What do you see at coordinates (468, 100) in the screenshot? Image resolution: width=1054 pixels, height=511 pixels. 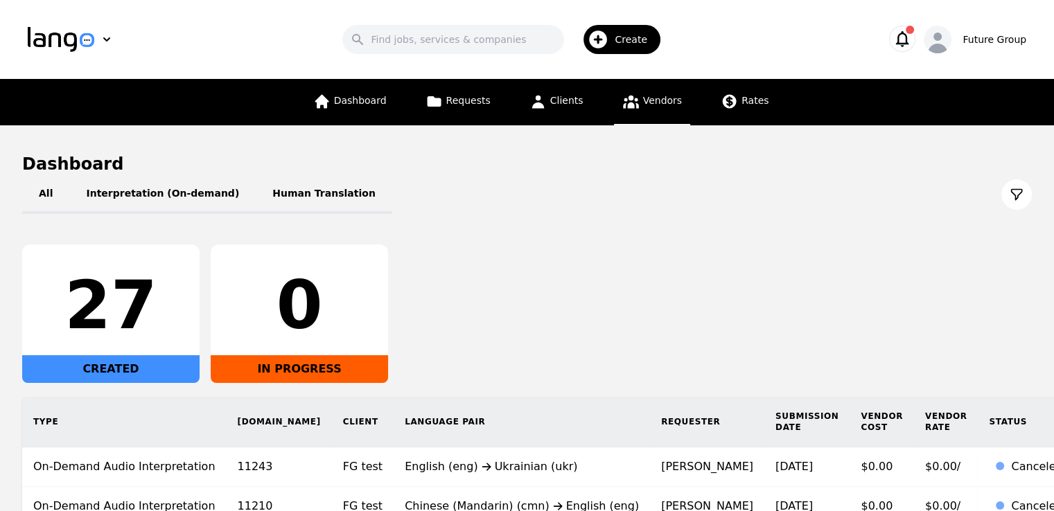 I see `span: Requests` at bounding box center [468, 100].